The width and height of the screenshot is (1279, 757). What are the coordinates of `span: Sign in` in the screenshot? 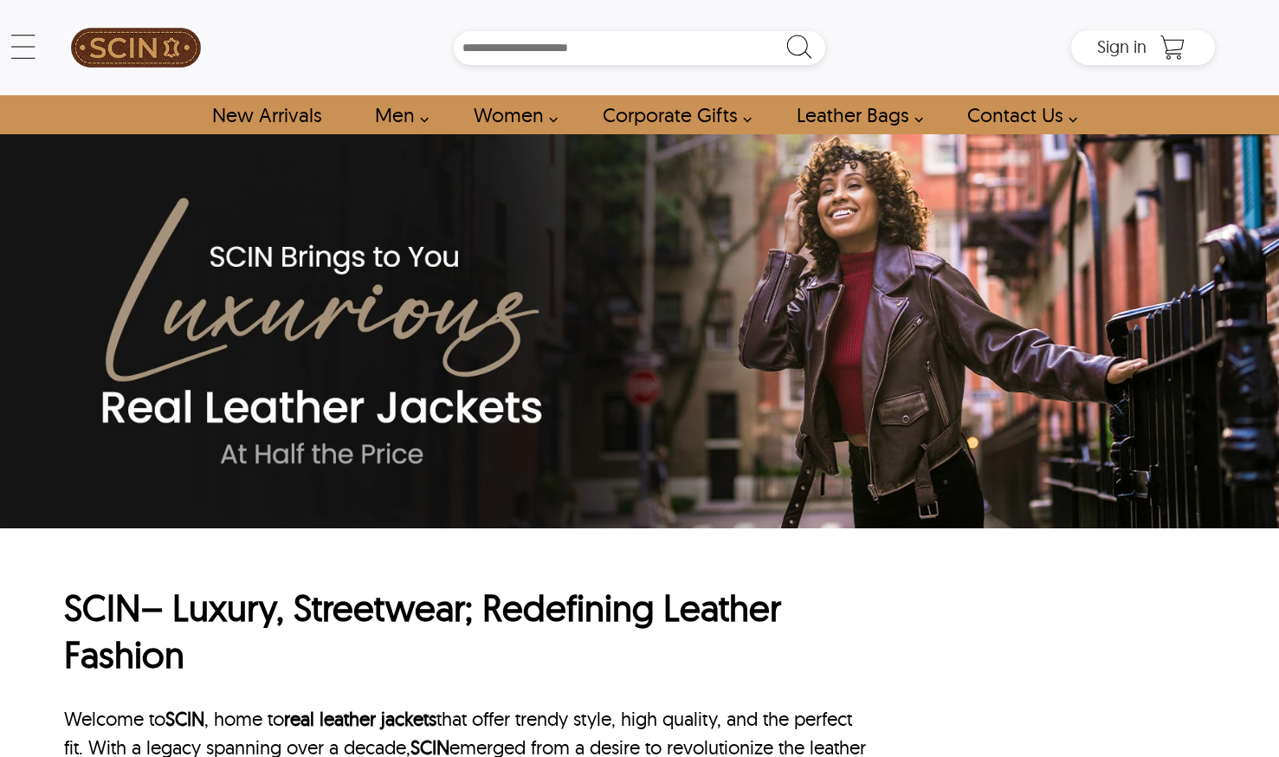 It's located at (1121, 46).